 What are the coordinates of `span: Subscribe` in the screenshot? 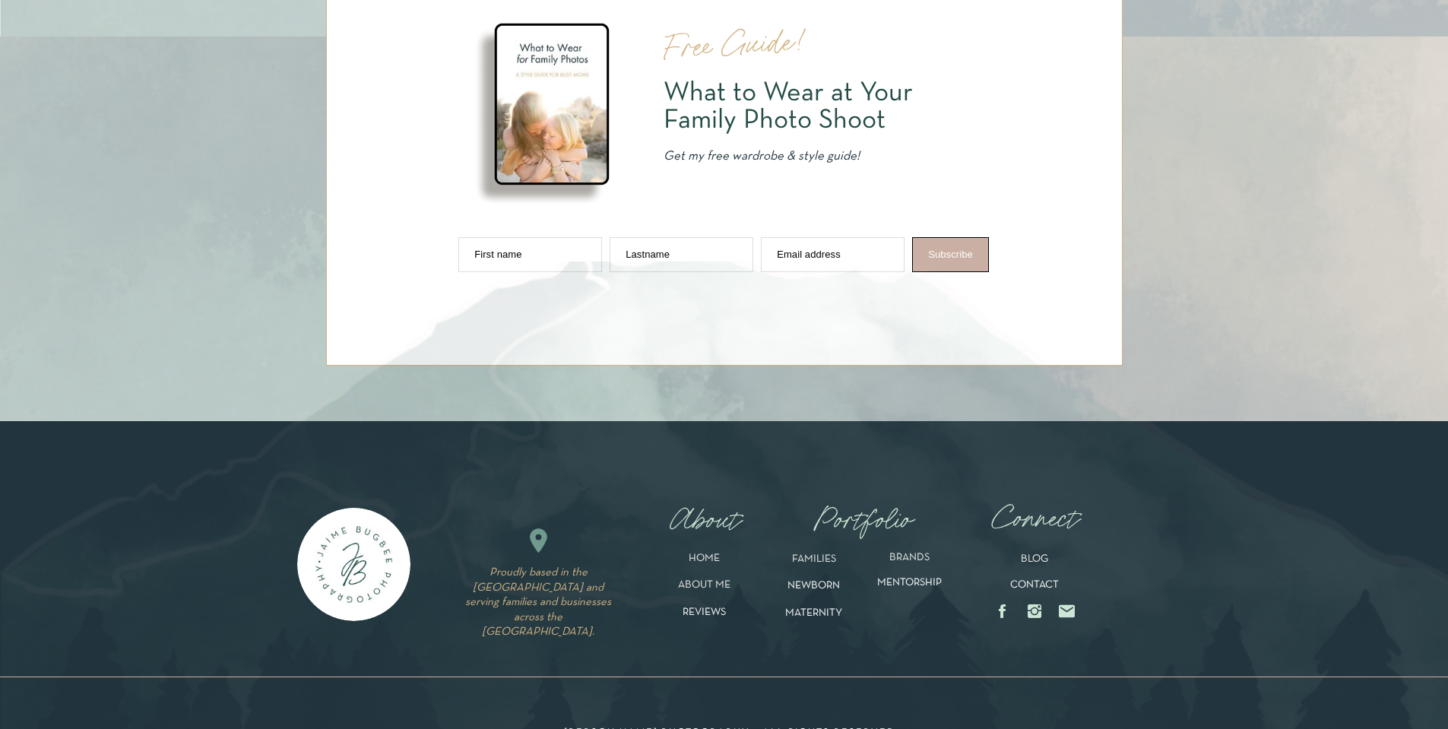 It's located at (950, 254).